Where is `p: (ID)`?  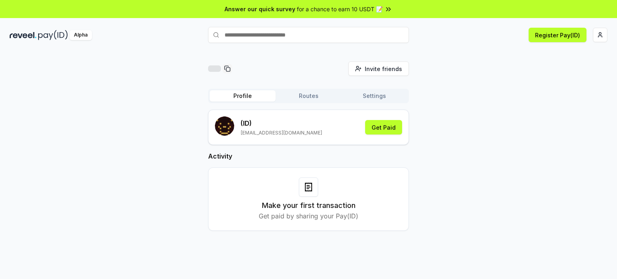 p: (ID) is located at coordinates (281, 123).